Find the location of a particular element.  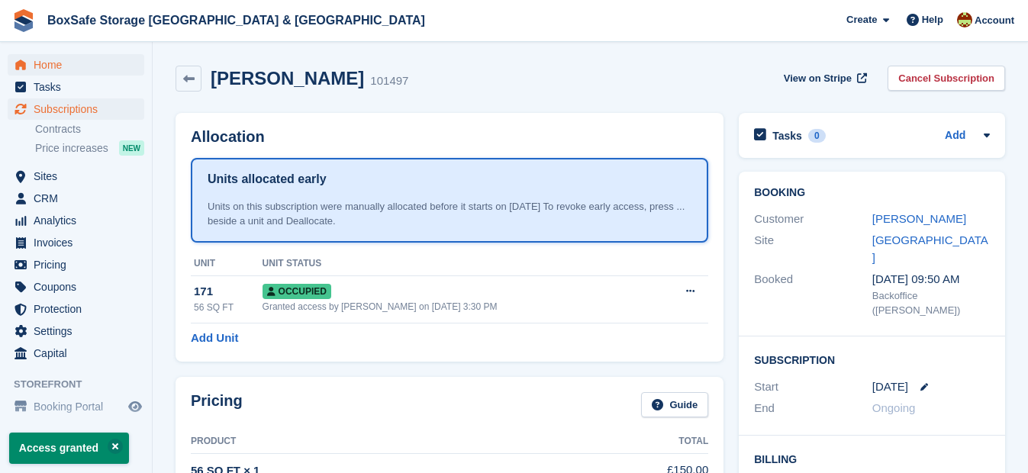

a: Add Unit is located at coordinates (214, 338).